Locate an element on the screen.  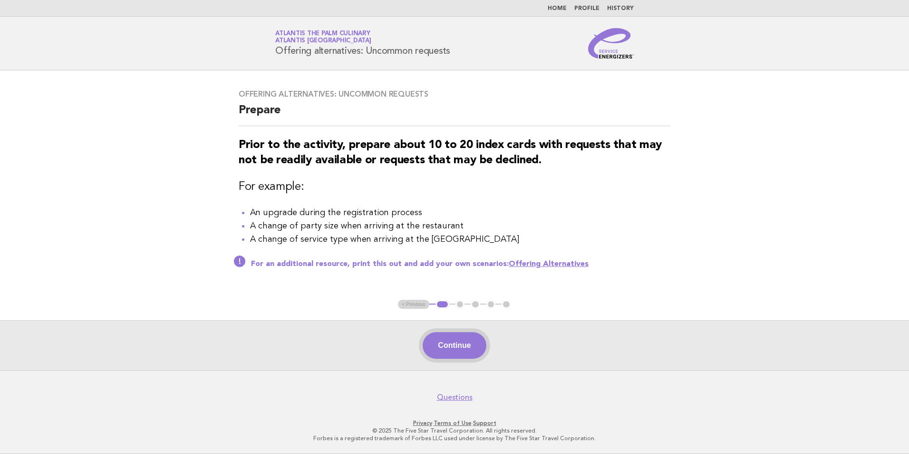
h3: For example: is located at coordinates (455, 187).